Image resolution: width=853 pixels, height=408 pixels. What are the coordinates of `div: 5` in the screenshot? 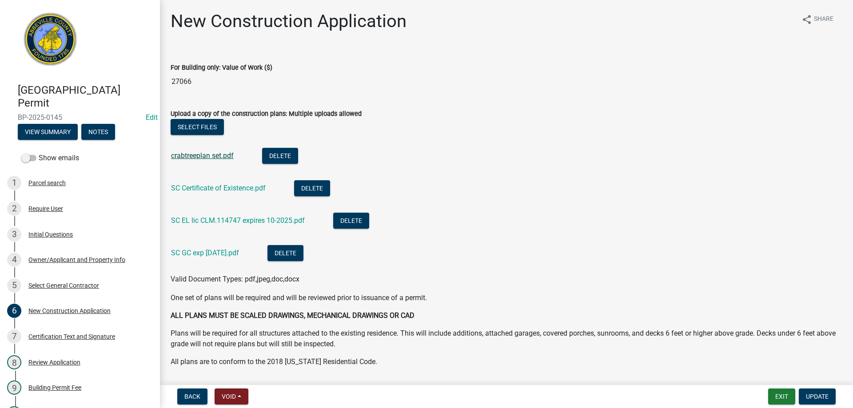 It's located at (14, 286).